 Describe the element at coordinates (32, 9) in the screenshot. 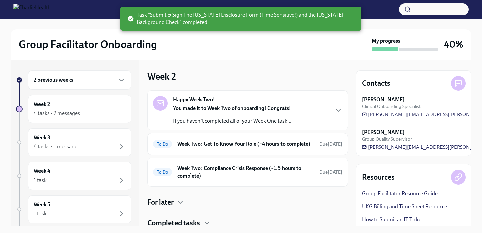

I see `img: CharlieHealth` at that location.